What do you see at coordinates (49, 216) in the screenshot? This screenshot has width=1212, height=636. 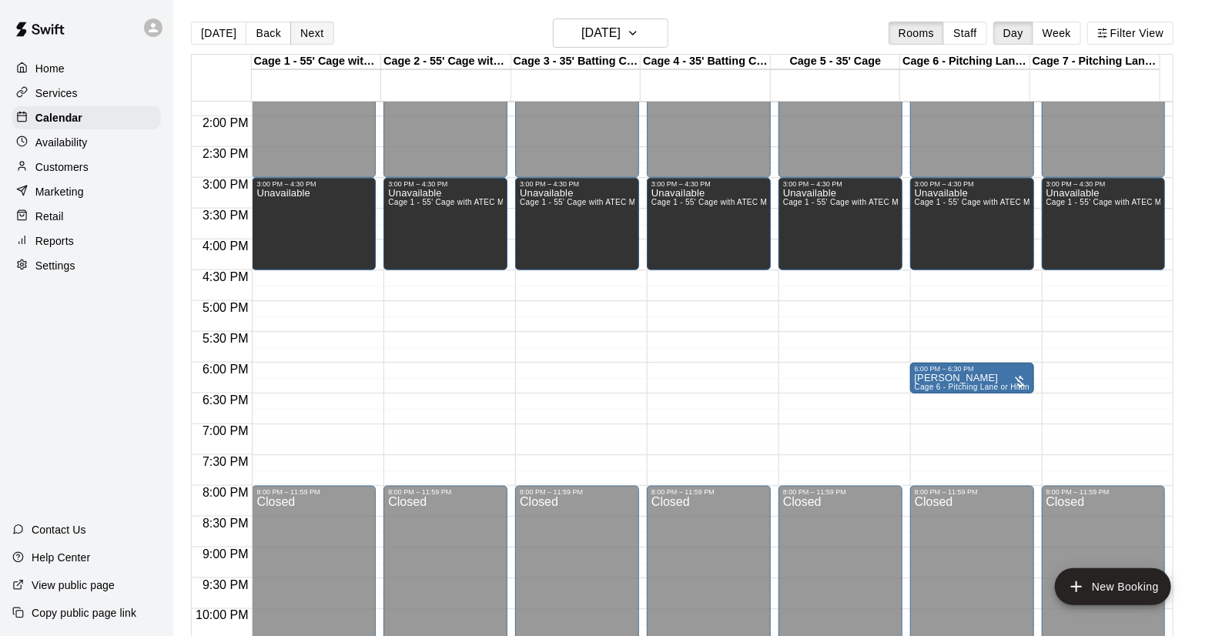 I see `p: Retail` at bounding box center [49, 216].